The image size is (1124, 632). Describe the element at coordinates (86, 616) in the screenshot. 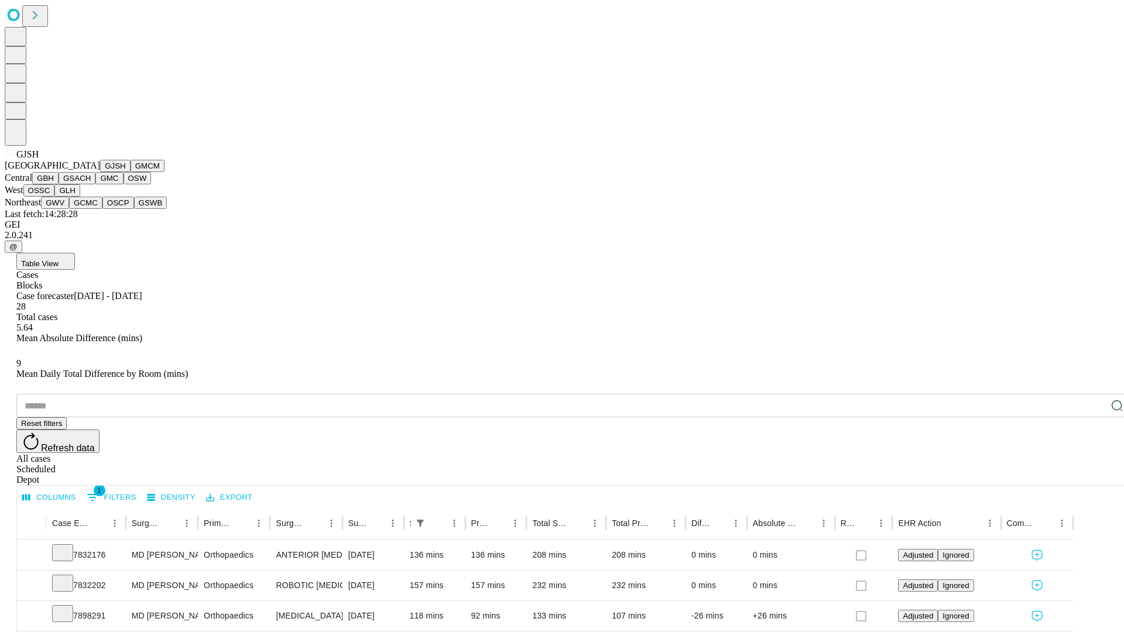

I see `div: 7898291` at that location.